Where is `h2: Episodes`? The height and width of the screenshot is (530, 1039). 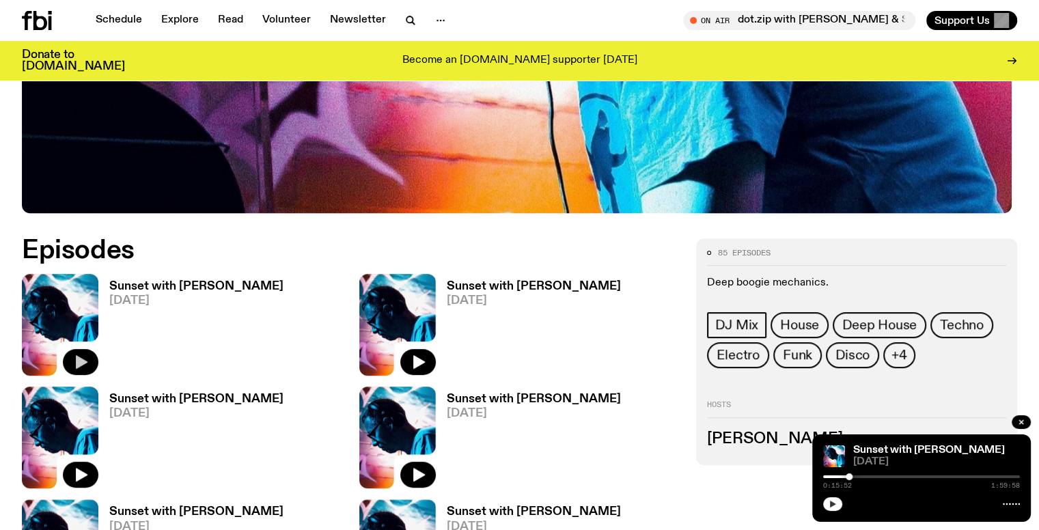
h2: Episodes is located at coordinates (350, 251).